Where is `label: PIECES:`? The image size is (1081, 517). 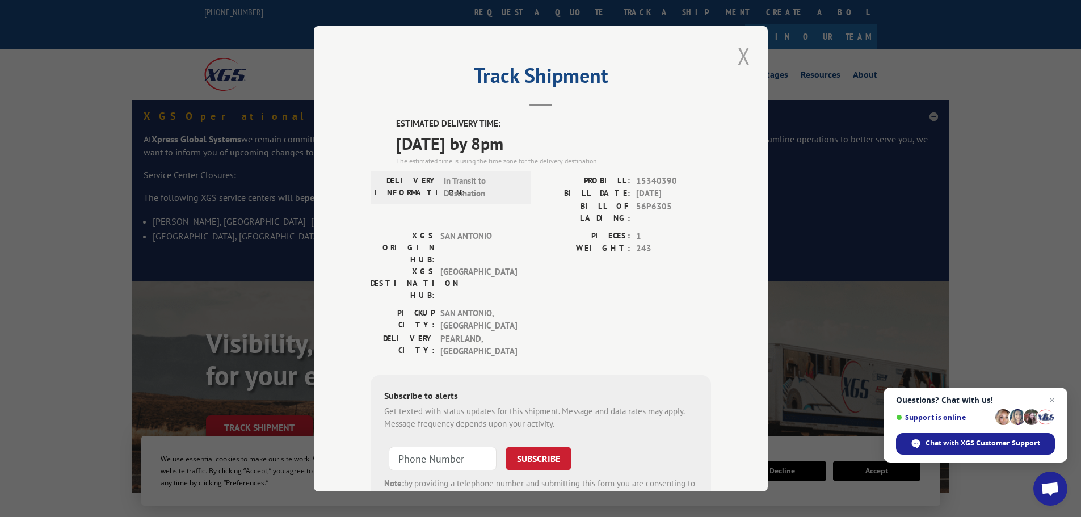 label: PIECES: is located at coordinates (586, 235).